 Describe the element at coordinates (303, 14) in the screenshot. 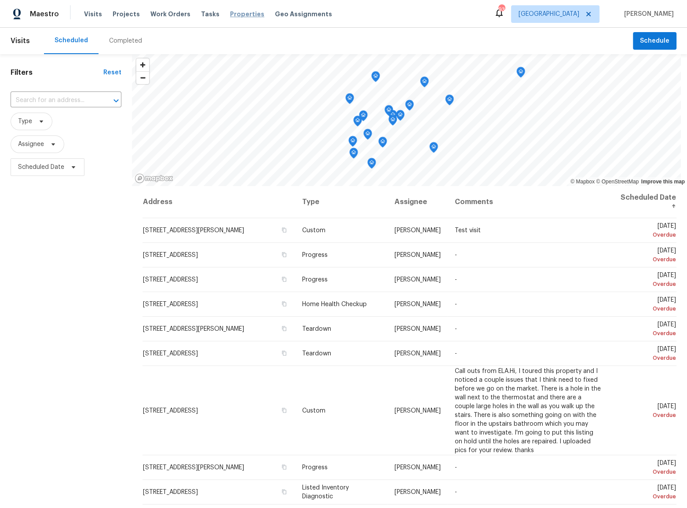

I see `span: Geo Assignments` at that location.